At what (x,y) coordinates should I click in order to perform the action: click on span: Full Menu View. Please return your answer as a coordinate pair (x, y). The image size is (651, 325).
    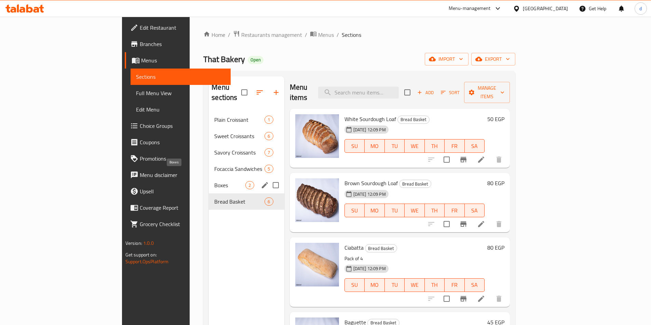
    Looking at the image, I should click on (180, 93).